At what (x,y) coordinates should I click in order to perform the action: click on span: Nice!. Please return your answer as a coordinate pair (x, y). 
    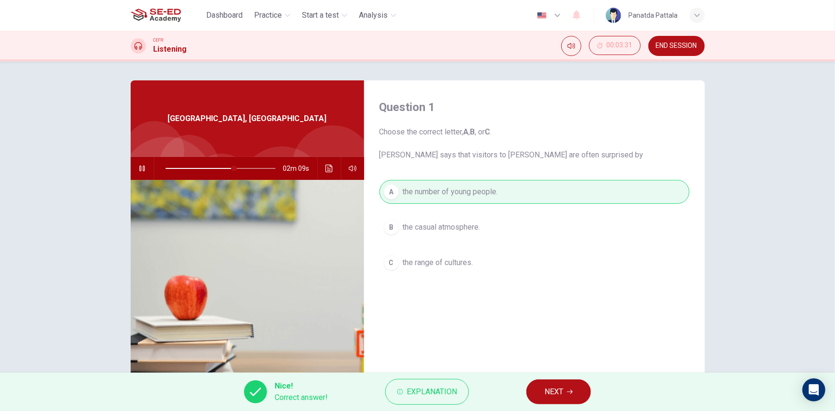
    Looking at the image, I should click on (301, 386).